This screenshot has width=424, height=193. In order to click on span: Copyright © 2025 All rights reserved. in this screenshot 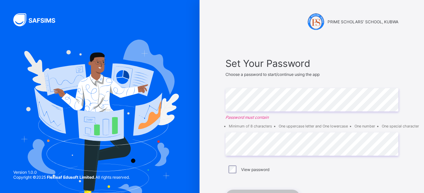, I will do `click(71, 177)`.